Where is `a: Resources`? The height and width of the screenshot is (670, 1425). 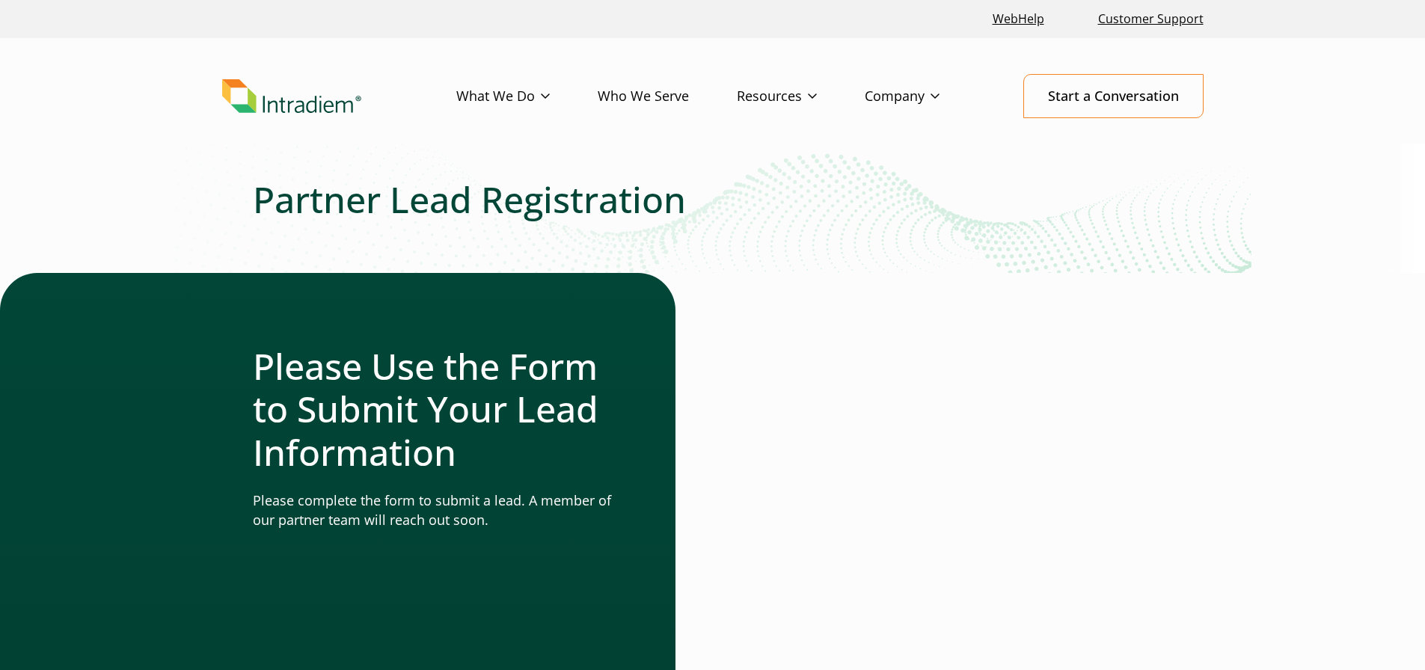
a: Resources is located at coordinates (800, 97).